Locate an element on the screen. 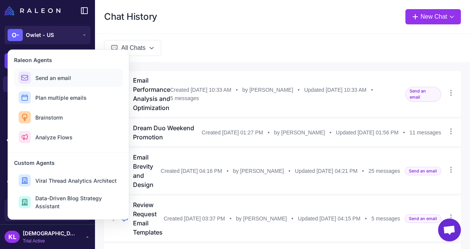  button: Plan multiple emails is located at coordinates (68, 97).